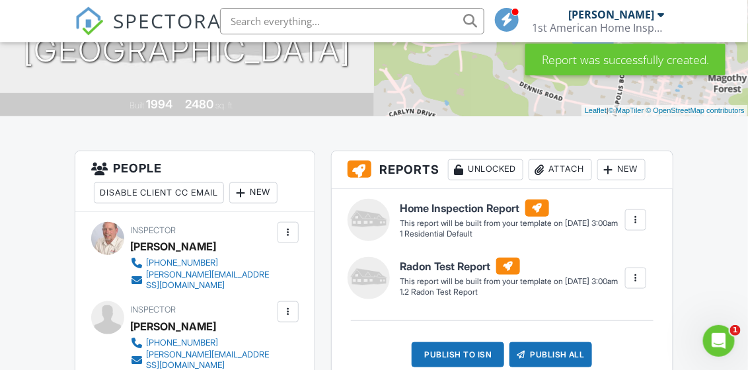 Image resolution: width=748 pixels, height=370 pixels. What do you see at coordinates (550, 355) in the screenshot?
I see `div: Publish All` at bounding box center [550, 355].